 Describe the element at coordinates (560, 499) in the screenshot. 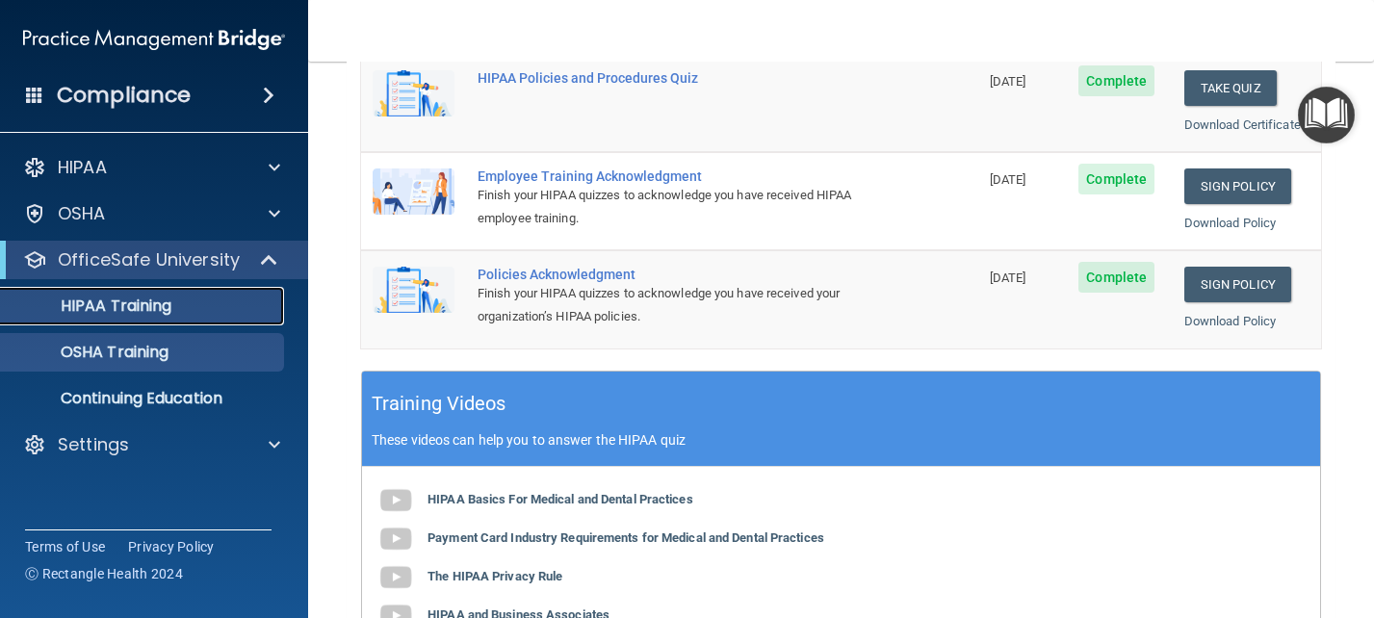

I see `b: HIPAA Basics For Medical and Dental Practices` at that location.